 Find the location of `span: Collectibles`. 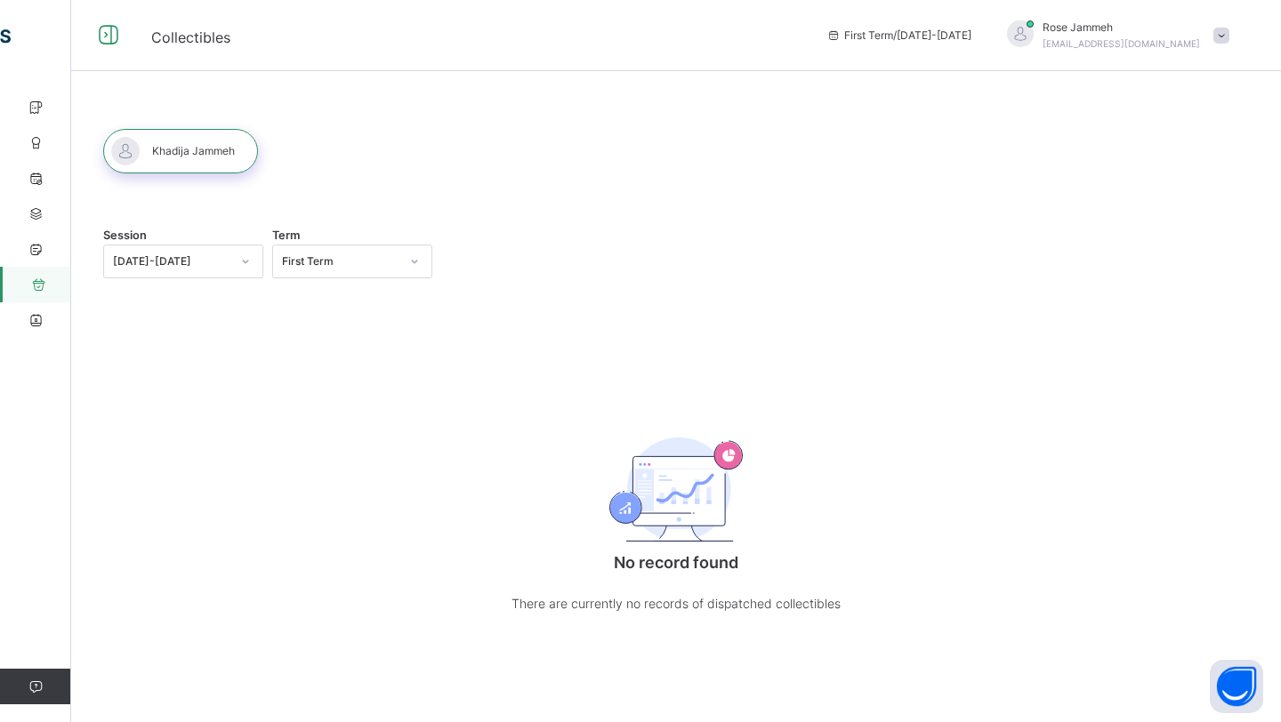

span: Collectibles is located at coordinates (190, 37).